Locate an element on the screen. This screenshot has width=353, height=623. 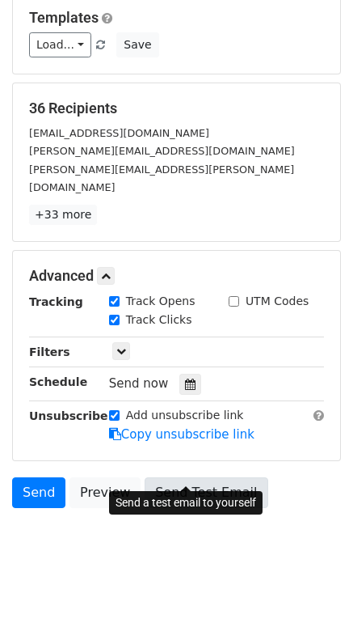
h5: 36 Recipients is located at coordinates (176, 108).